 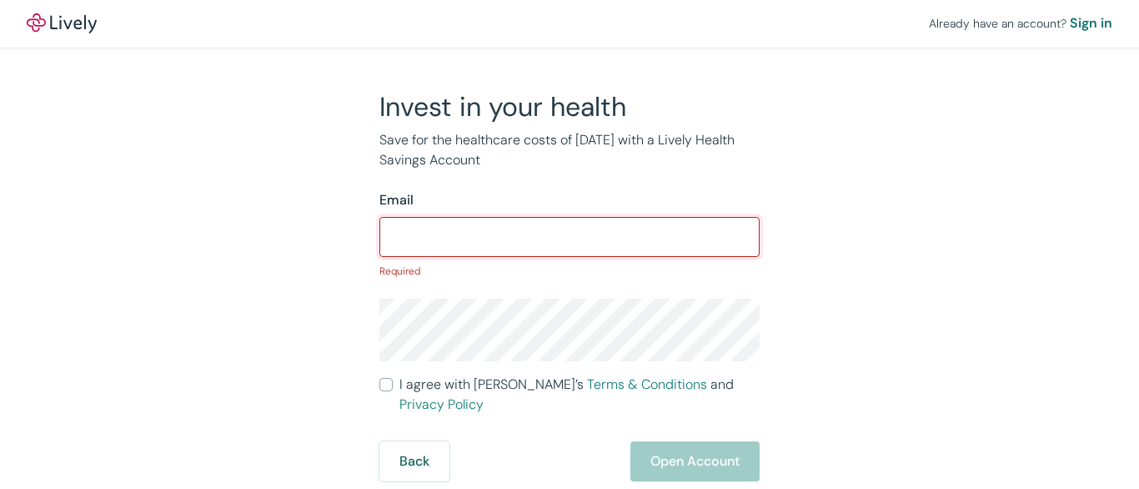 I want to click on h2: Invest in your health, so click(x=570, y=107).